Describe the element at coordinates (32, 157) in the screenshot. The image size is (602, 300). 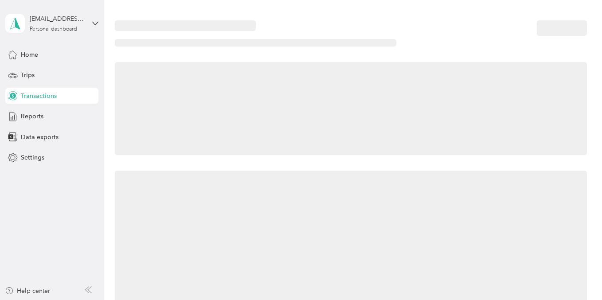
I see `span: Settings` at that location.